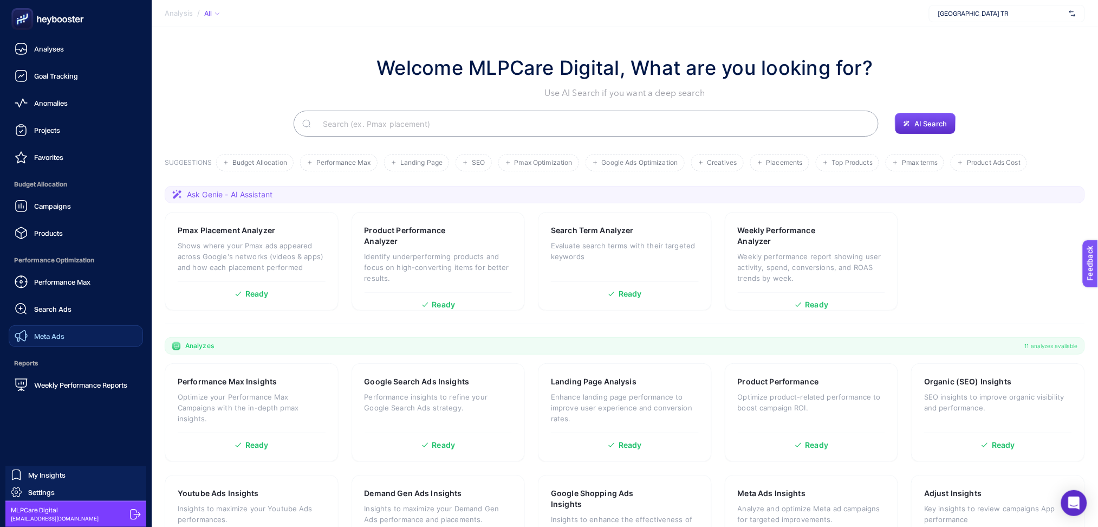 The height and width of the screenshot is (527, 1098). I want to click on a: Weekly Performance AnalyzerWeekly performance report showing user activity, spend, conversions, a..., so click(812, 261).